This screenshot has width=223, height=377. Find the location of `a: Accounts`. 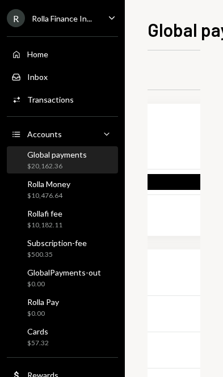

a: Accounts is located at coordinates (62, 134).